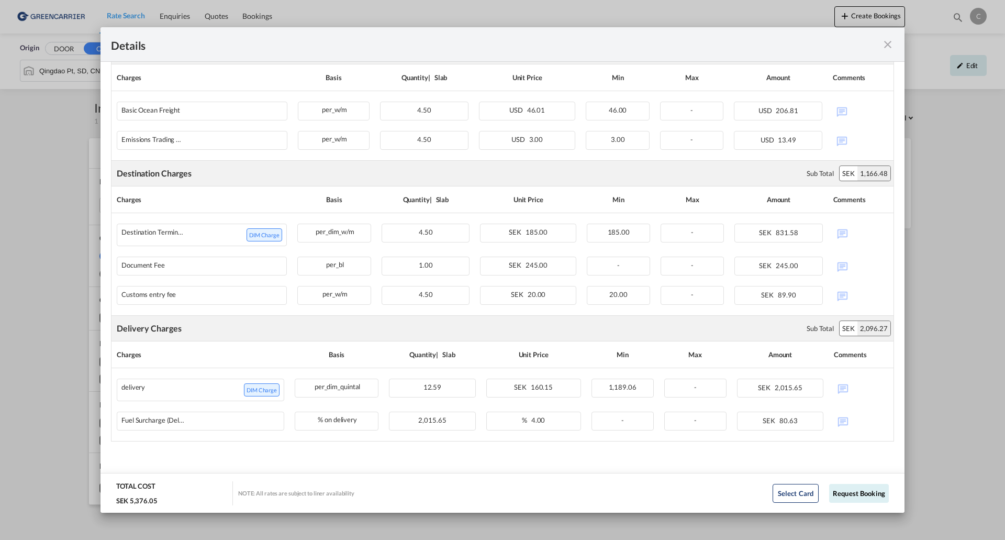 The height and width of the screenshot is (540, 1005). Describe the element at coordinates (137, 501) in the screenshot. I see `div: SEK 5,376.05` at that location.